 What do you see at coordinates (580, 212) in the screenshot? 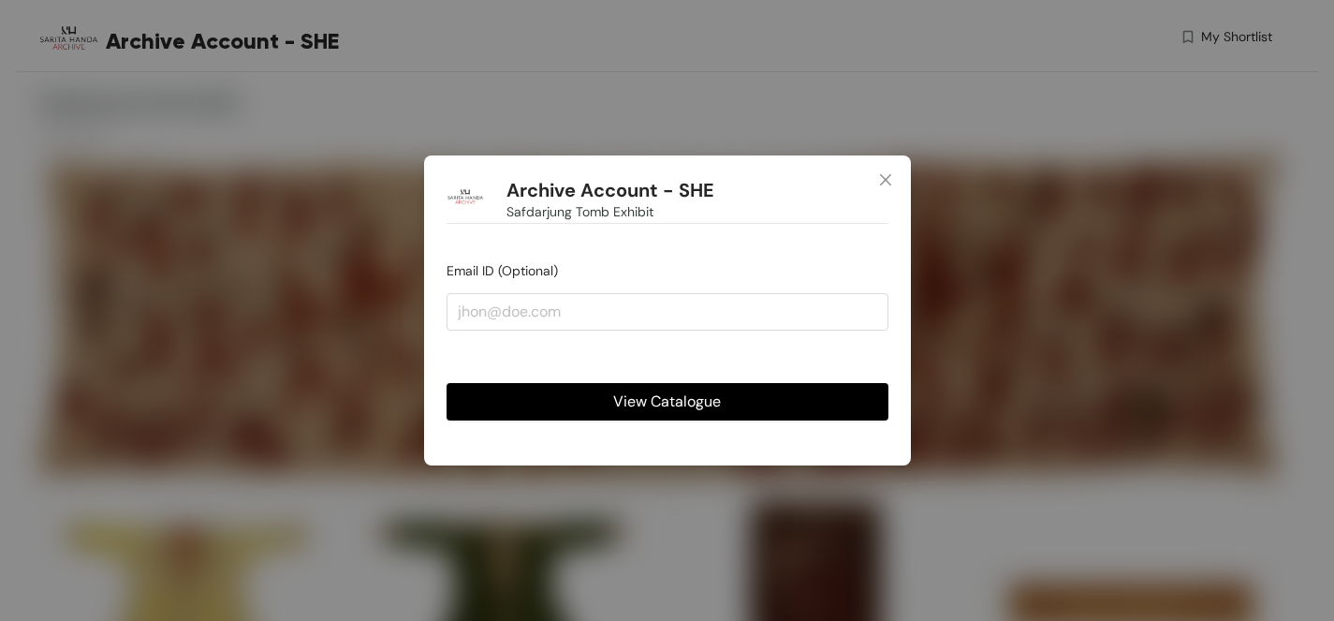
I see `span: Safdarjung Tomb Exhibit` at bounding box center [580, 212].